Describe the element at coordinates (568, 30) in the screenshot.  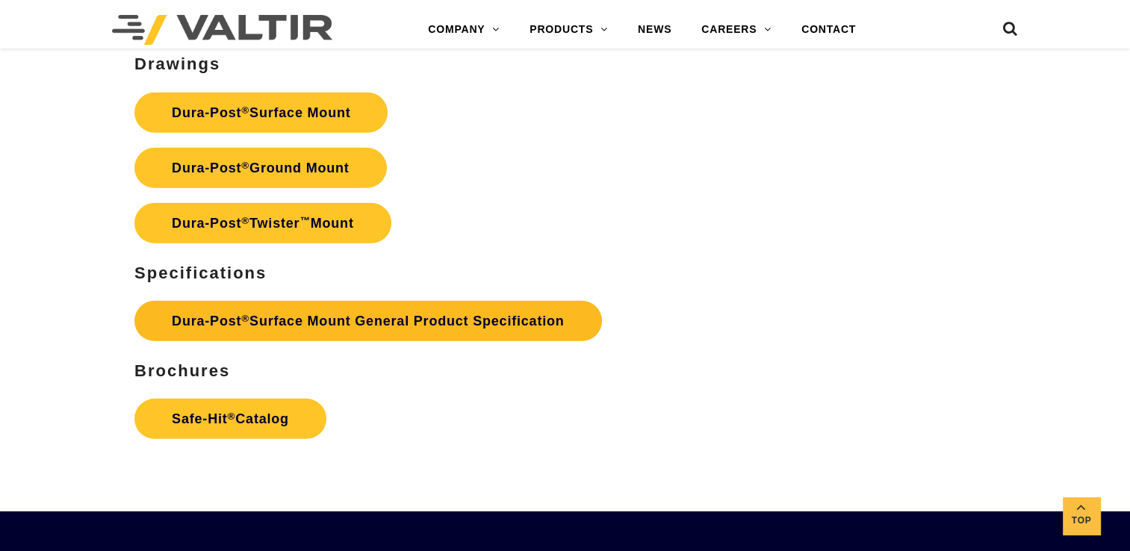
I see `a: PRODUCTS` at that location.